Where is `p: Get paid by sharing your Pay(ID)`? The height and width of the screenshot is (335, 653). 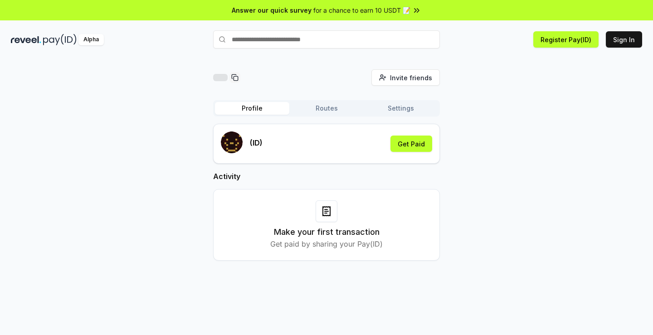
p: Get paid by sharing your Pay(ID) is located at coordinates (326, 244).